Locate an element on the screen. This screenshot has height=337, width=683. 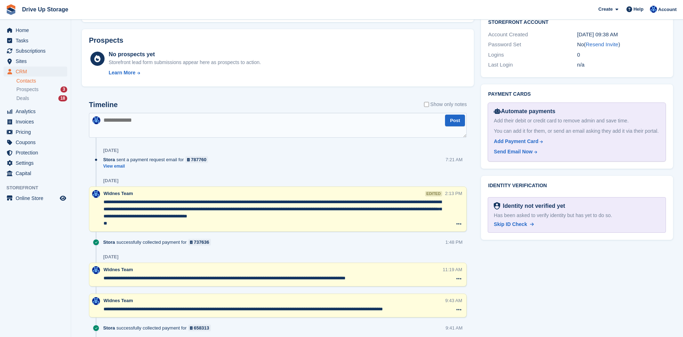
span: Coupons is located at coordinates (37, 142).